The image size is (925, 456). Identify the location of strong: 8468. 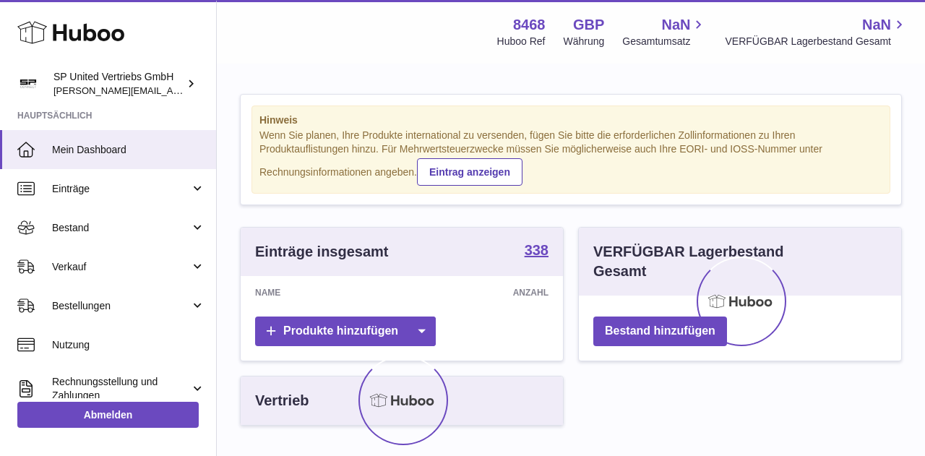
(529, 25).